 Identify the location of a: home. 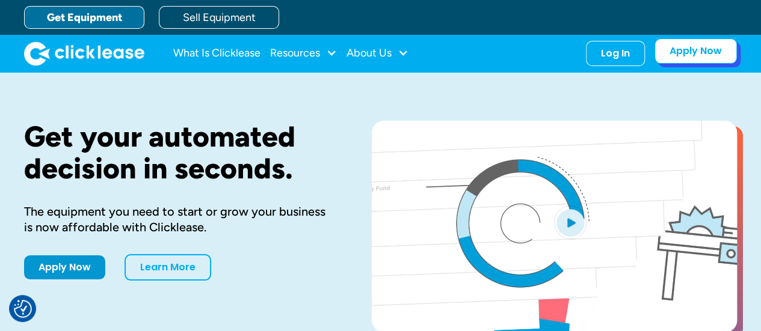
(84, 54).